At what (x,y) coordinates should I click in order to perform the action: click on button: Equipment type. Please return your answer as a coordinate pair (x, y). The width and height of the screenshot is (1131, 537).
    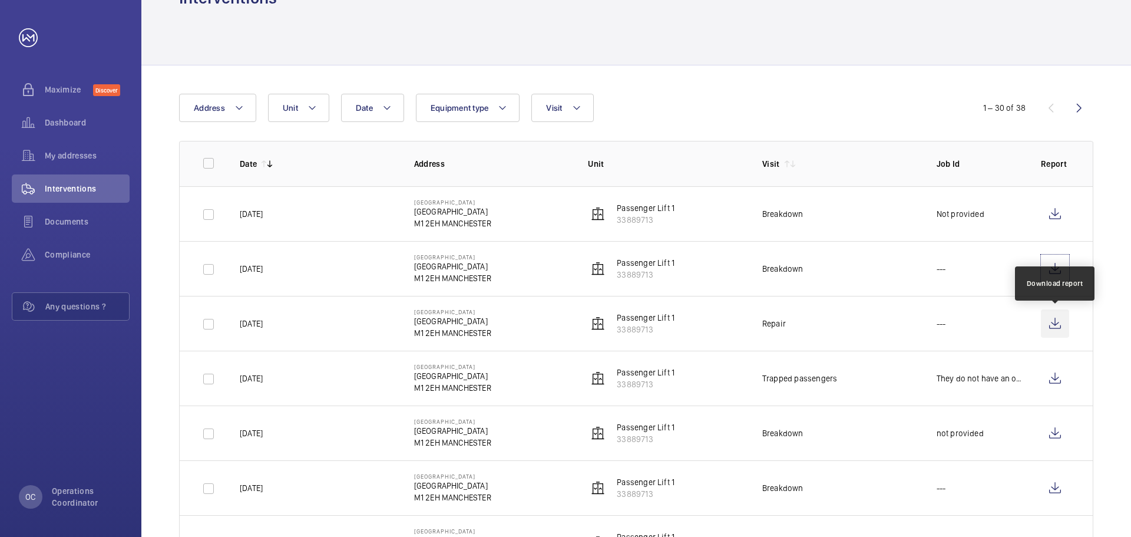
    Looking at the image, I should click on (468, 108).